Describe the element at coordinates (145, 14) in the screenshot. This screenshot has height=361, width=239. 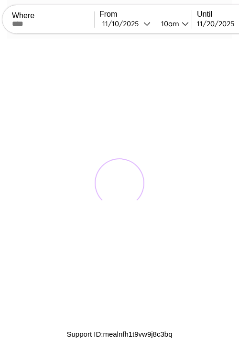
I see `label: From` at that location.